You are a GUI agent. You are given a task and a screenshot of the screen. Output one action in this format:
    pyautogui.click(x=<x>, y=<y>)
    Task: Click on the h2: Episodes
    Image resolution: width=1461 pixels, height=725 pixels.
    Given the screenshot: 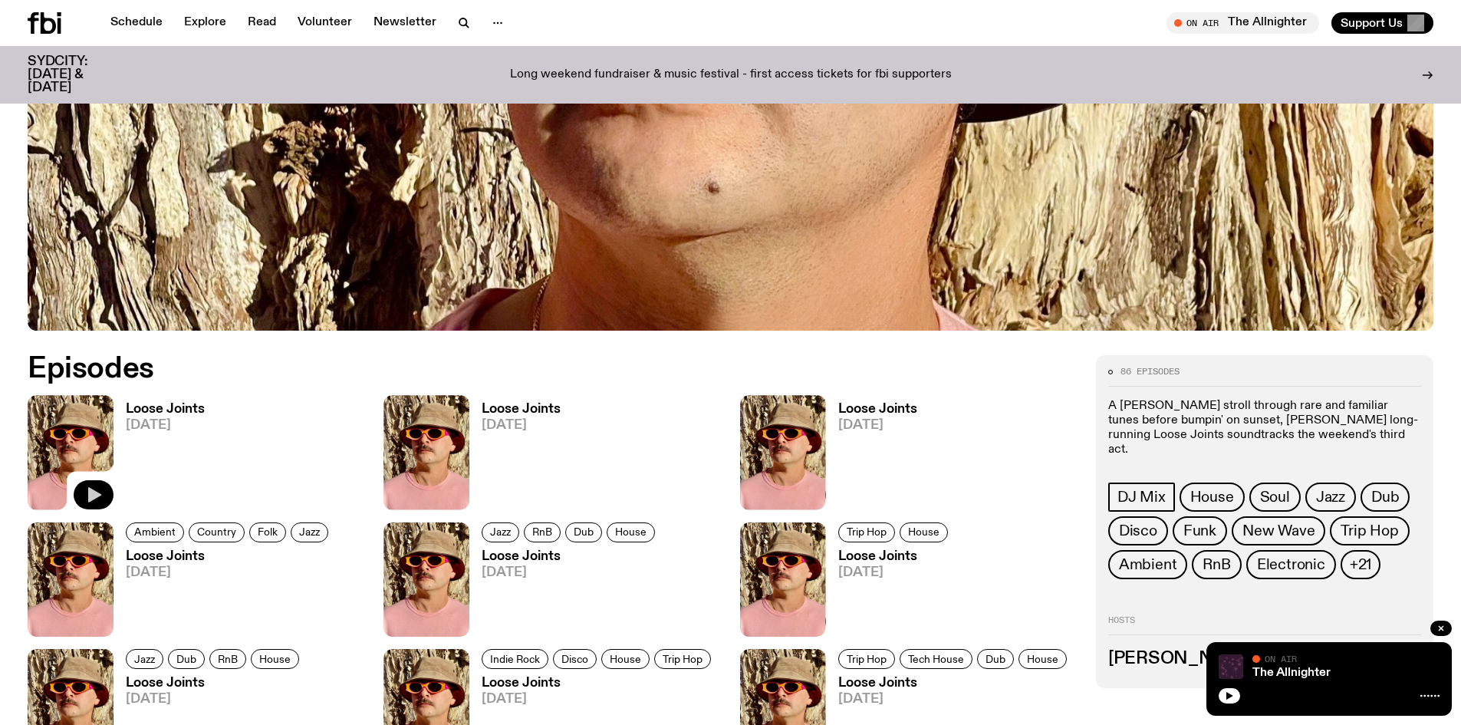 What is the action you would take?
    pyautogui.click(x=493, y=369)
    